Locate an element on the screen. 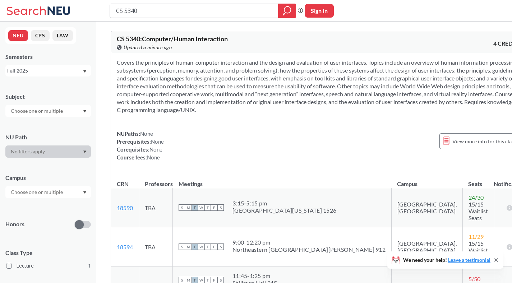  div: Fall 2025Dropdown arrow is located at coordinates (48, 71).